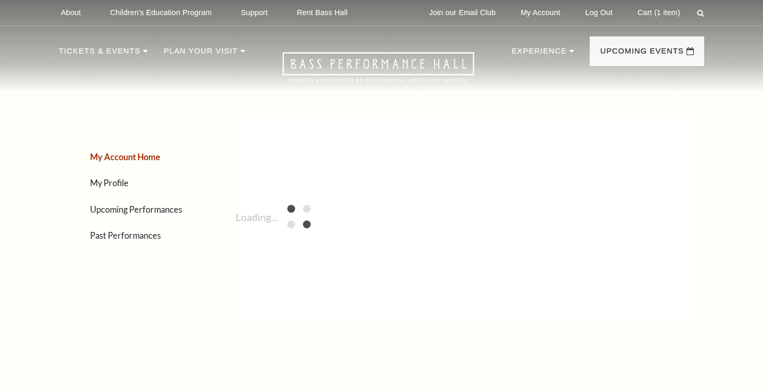 Image resolution: width=763 pixels, height=389 pixels. What do you see at coordinates (136, 209) in the screenshot?
I see `a: Upcoming Performances` at bounding box center [136, 209].